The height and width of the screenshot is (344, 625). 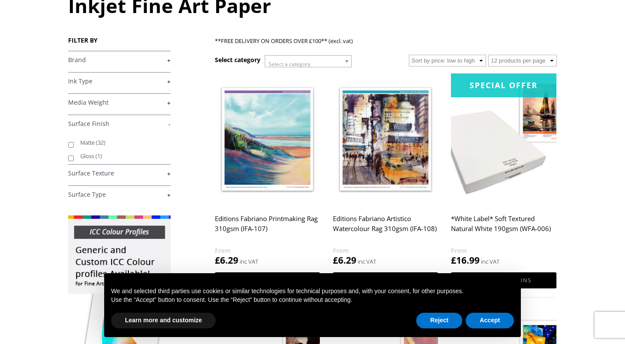 What do you see at coordinates (489, 320) in the screenshot?
I see `button: Accept` at bounding box center [489, 320].